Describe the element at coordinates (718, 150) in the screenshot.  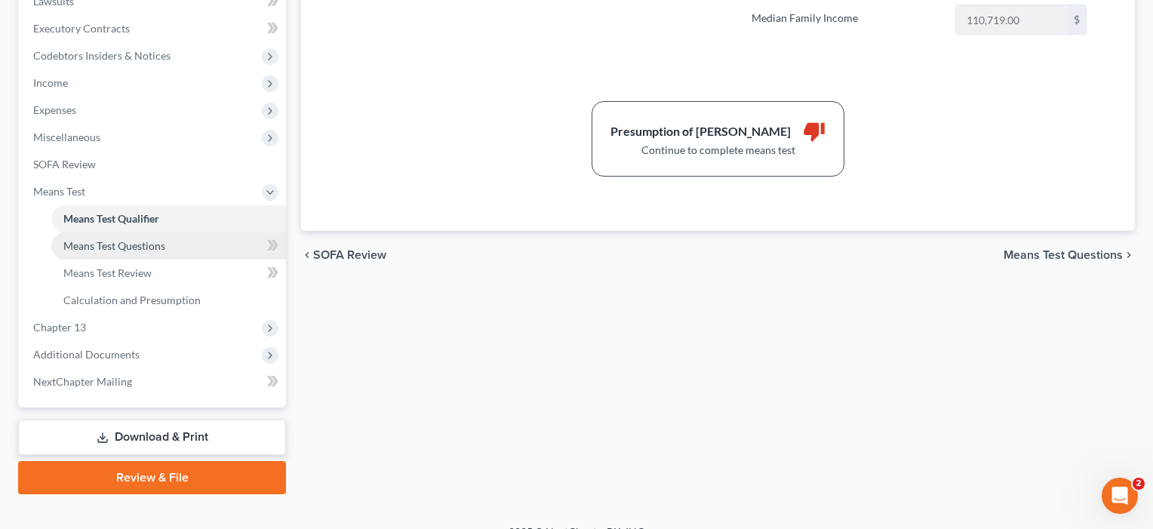
I see `div: Continue to complete means test` at that location.